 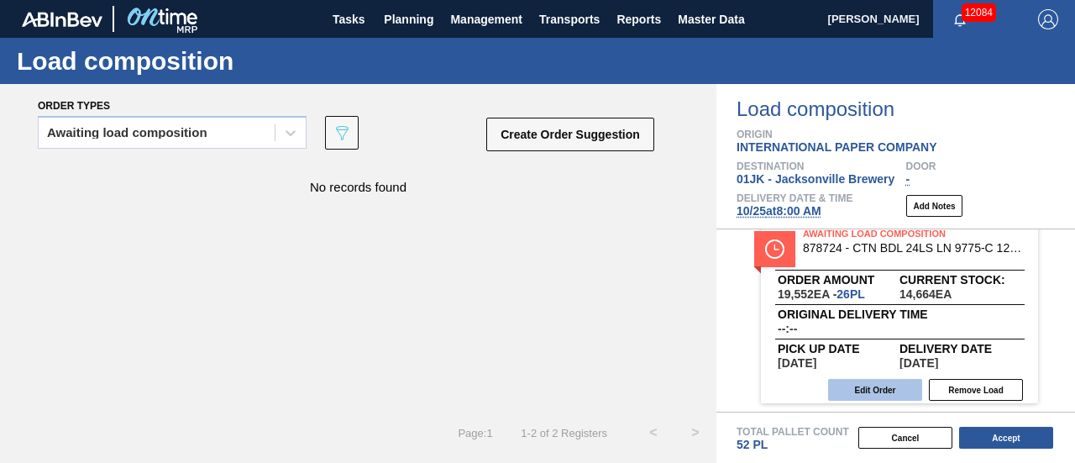 What do you see at coordinates (850, 294) in the screenshot?
I see `span: 26,PL` at bounding box center [850, 294].